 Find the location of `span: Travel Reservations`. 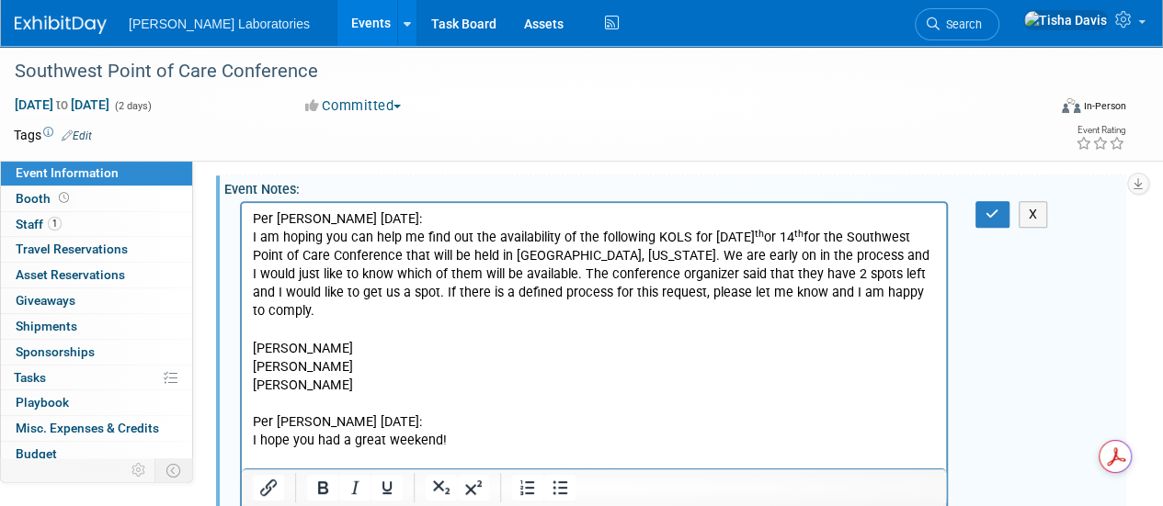

span: Travel Reservations is located at coordinates (72, 249).